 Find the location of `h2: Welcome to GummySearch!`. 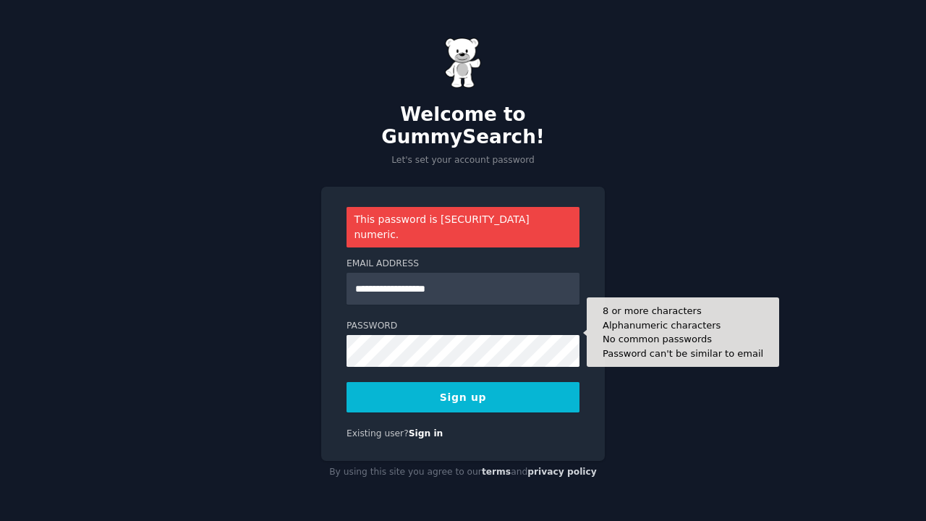

h2: Welcome to GummySearch! is located at coordinates (463, 126).